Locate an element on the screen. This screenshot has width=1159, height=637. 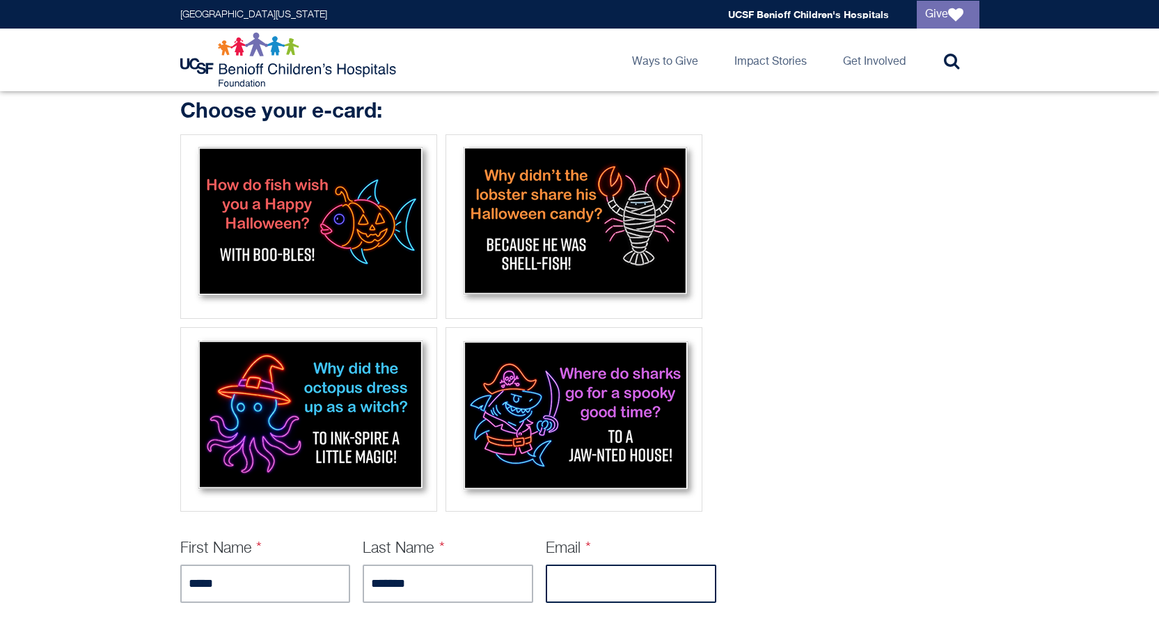
img: Lobster is located at coordinates (574, 224).